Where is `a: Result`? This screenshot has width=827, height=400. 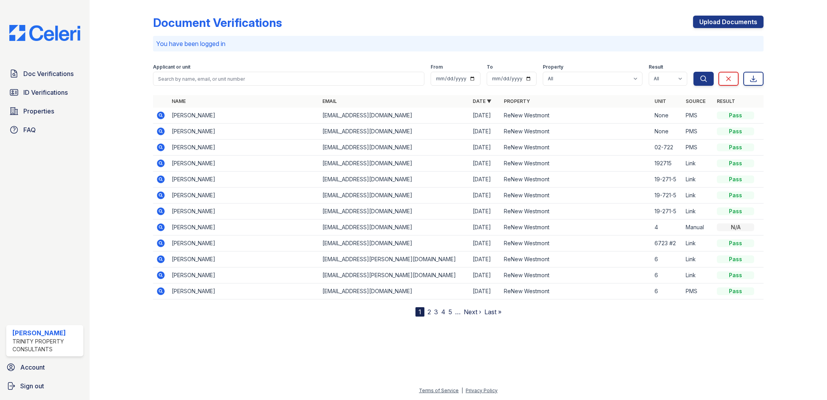 a: Result is located at coordinates (726, 101).